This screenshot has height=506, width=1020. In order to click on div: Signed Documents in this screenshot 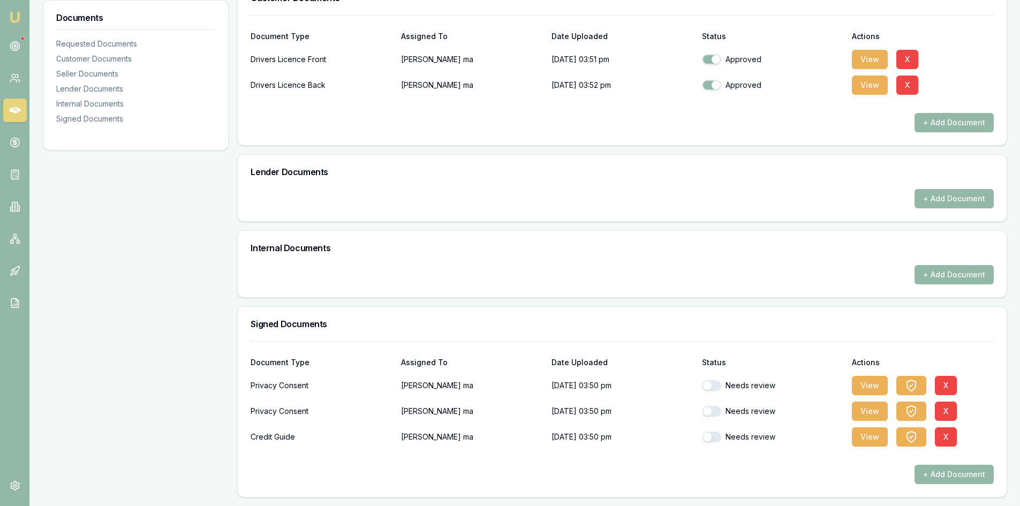, I will do `click(136, 119)`.